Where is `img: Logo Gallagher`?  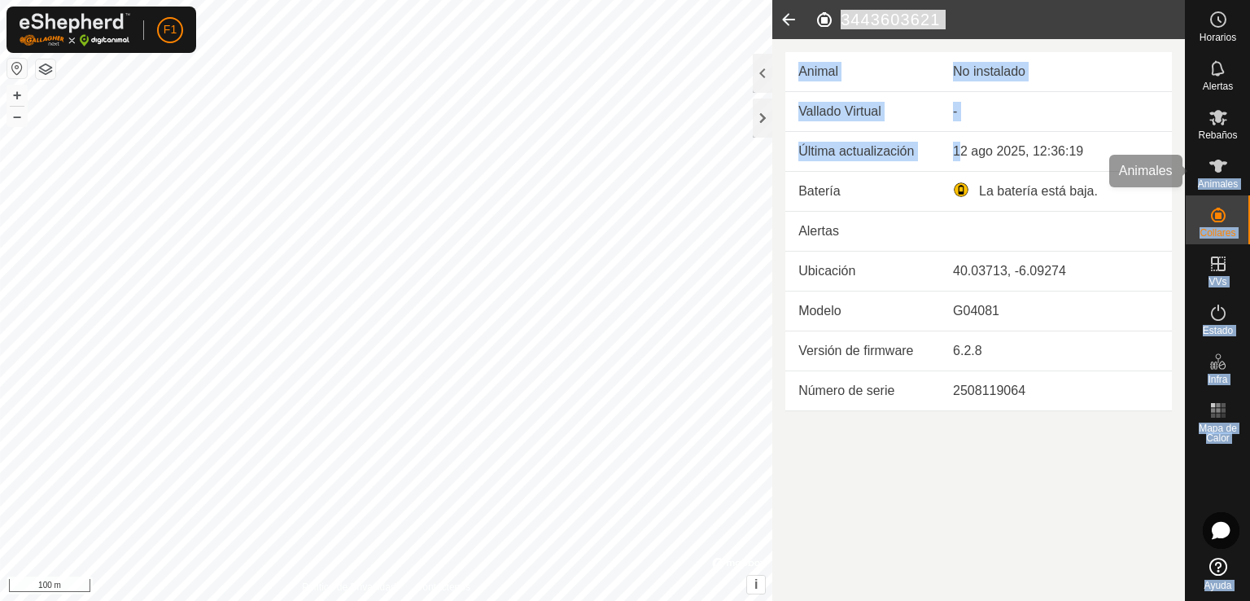
img: Logo Gallagher is located at coordinates (75, 29).